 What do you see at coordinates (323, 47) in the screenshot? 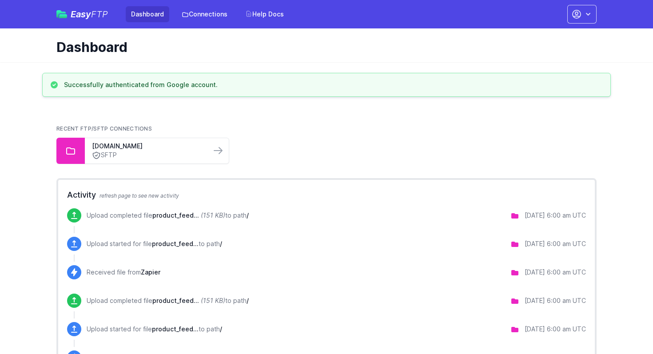
I see `h1: Dashboard` at bounding box center [323, 47].